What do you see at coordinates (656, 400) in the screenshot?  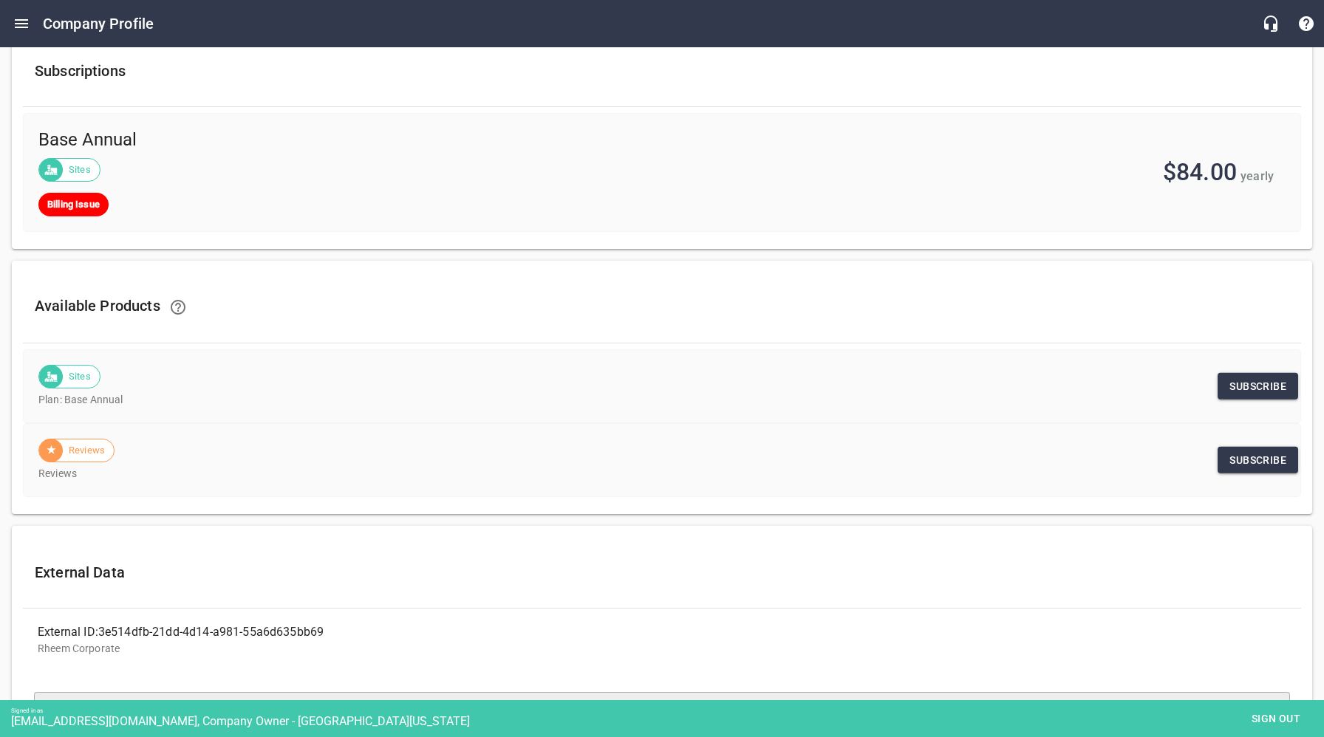 I see `p: Plan: Base Annual` at bounding box center [656, 400].